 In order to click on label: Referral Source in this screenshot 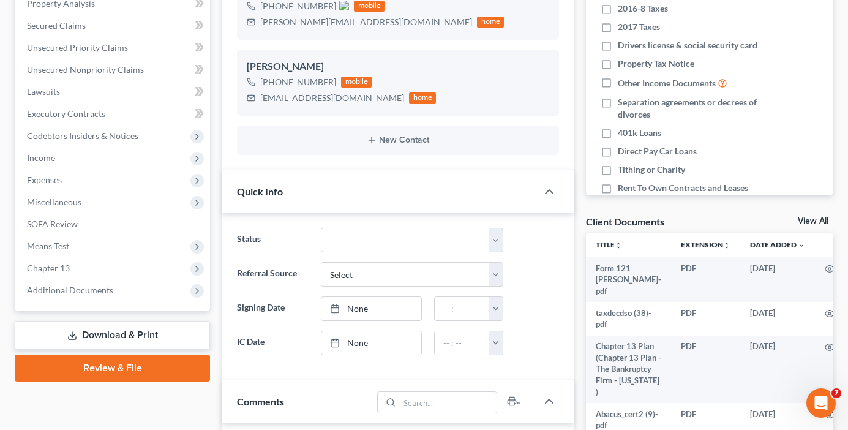, I will do `click(272, 274)`.